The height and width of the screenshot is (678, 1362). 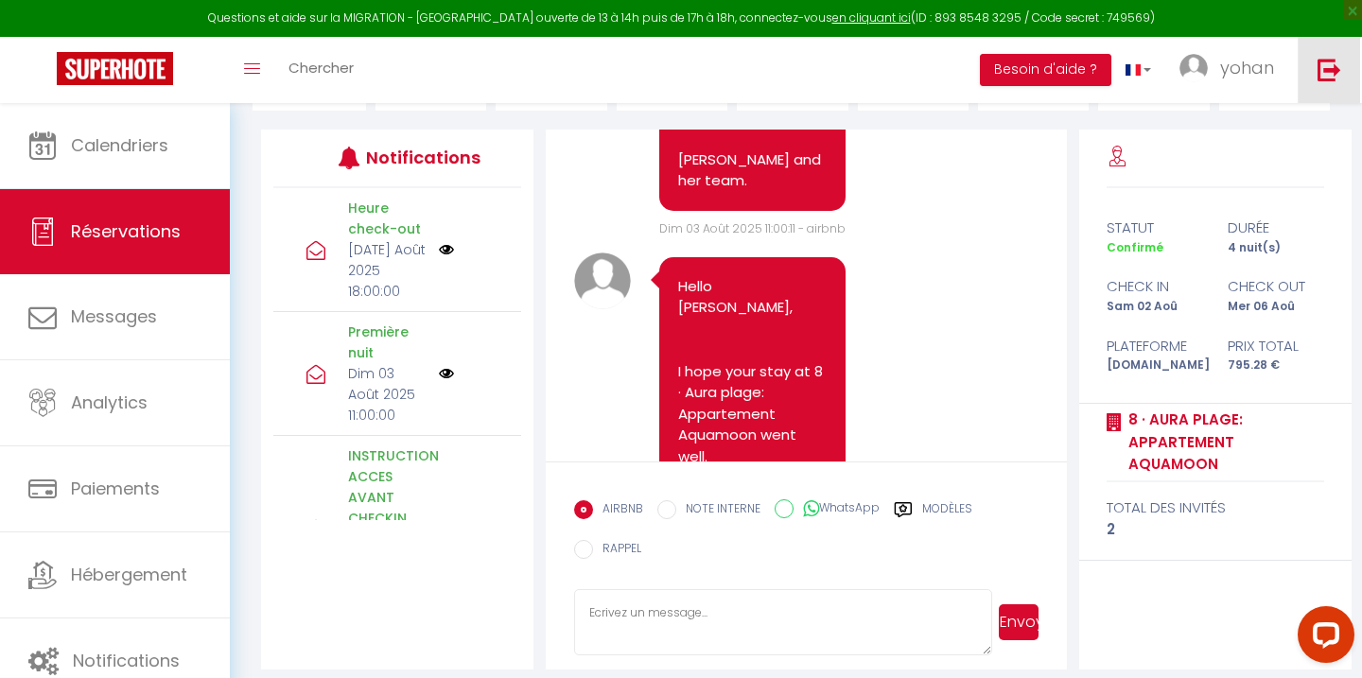 What do you see at coordinates (602, 281) in the screenshot?
I see `img: avatar.png` at bounding box center [602, 281].